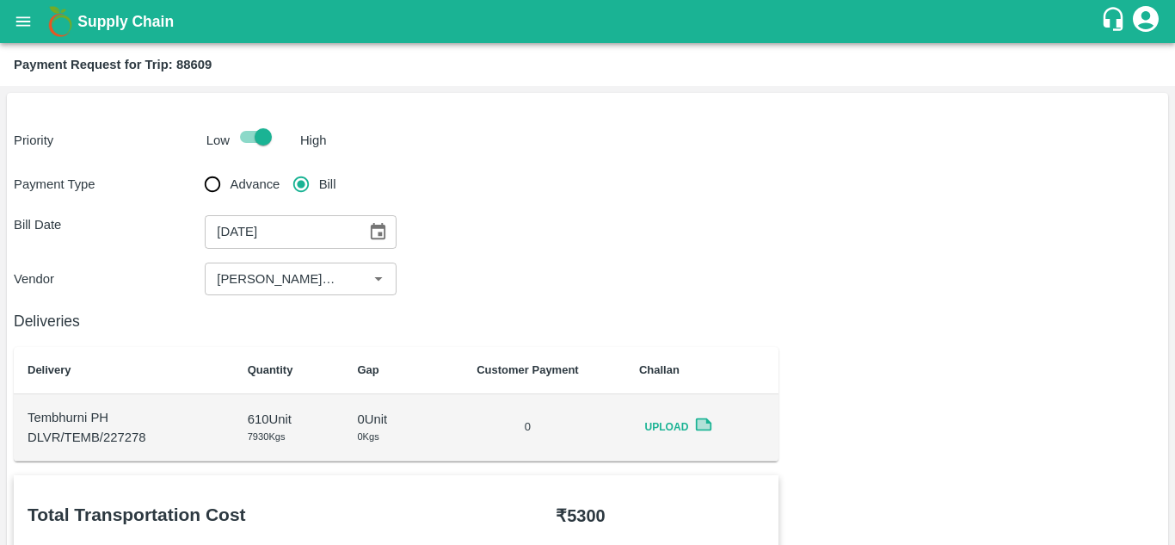 This screenshot has height=545, width=1175. I want to click on b: Quantity, so click(270, 369).